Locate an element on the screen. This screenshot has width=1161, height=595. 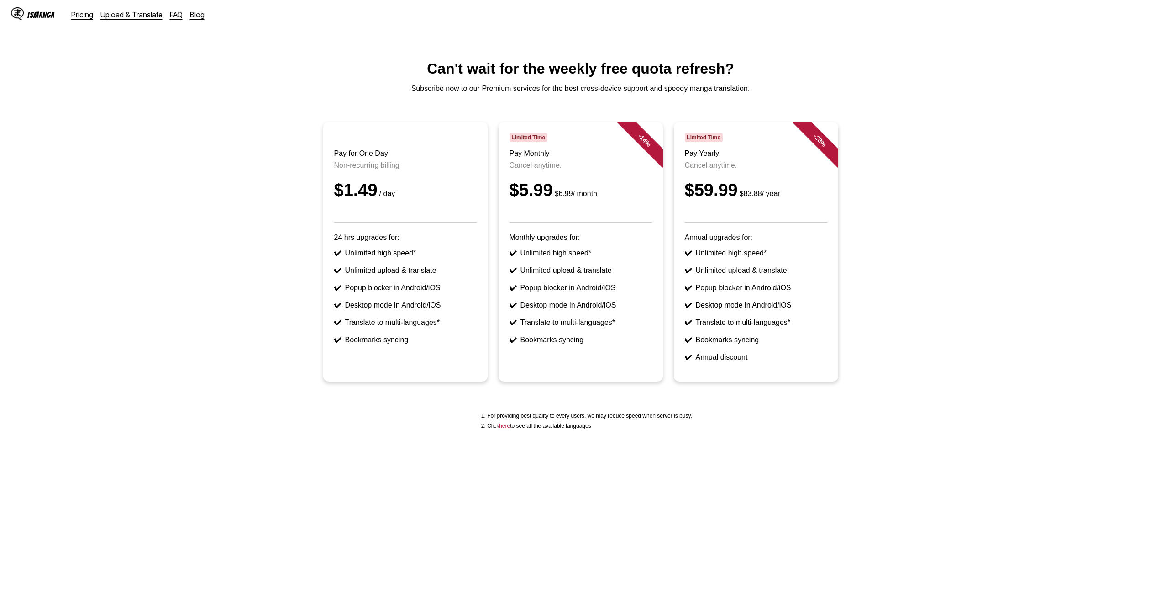
h1: Can't wait for the weekly free quota refresh? is located at coordinates (580, 69).